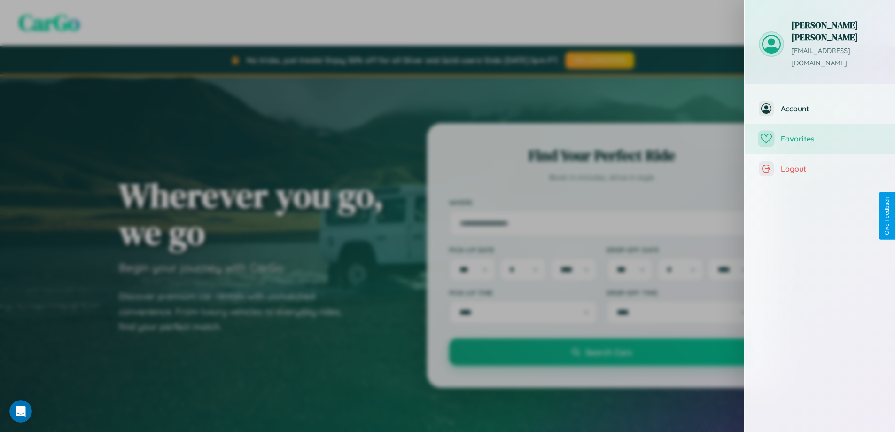 This screenshot has height=432, width=895. What do you see at coordinates (820, 109) in the screenshot?
I see `button: Account` at bounding box center [820, 109].